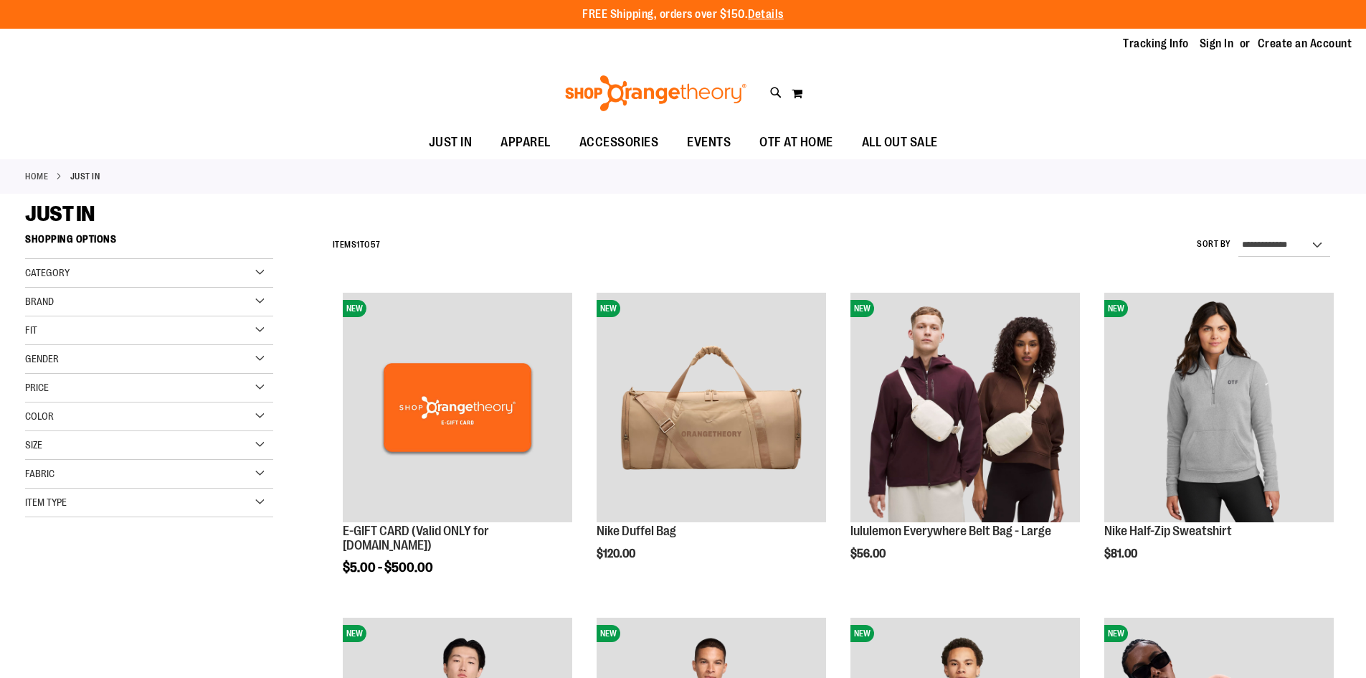 This screenshot has width=1366, height=678. Describe the element at coordinates (619, 142) in the screenshot. I see `span: ACCESSORIES` at that location.